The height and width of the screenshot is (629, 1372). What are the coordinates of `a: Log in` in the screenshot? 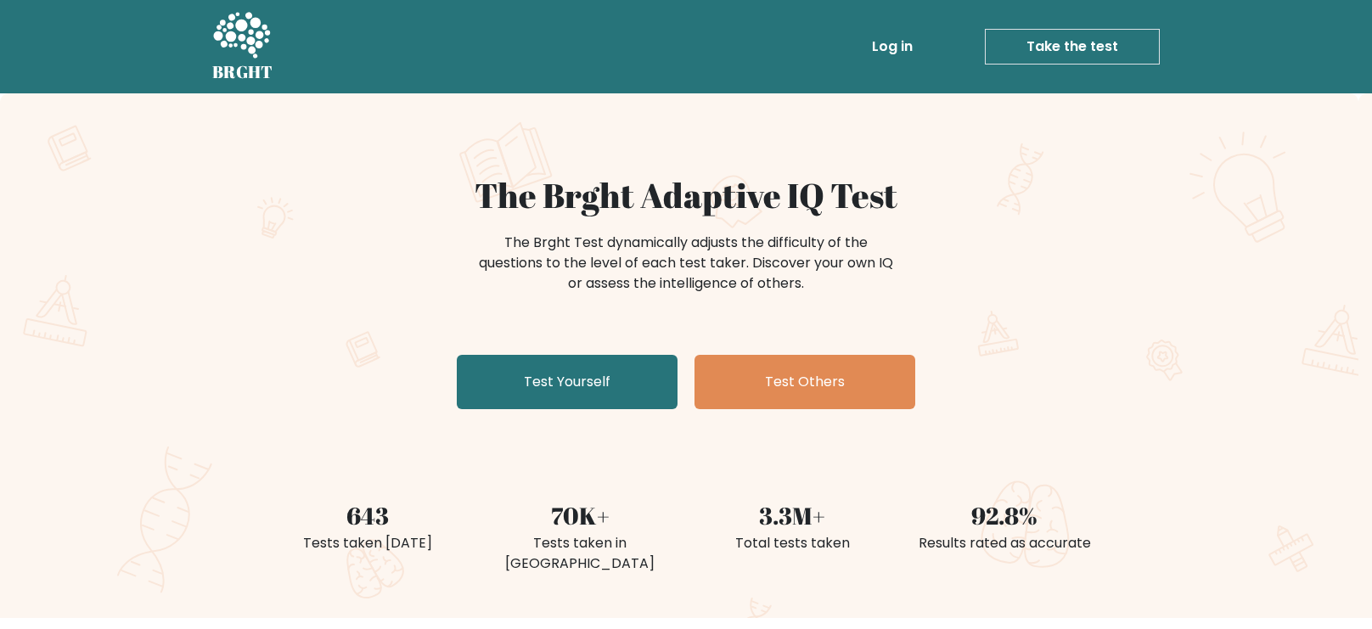 It's located at (892, 47).